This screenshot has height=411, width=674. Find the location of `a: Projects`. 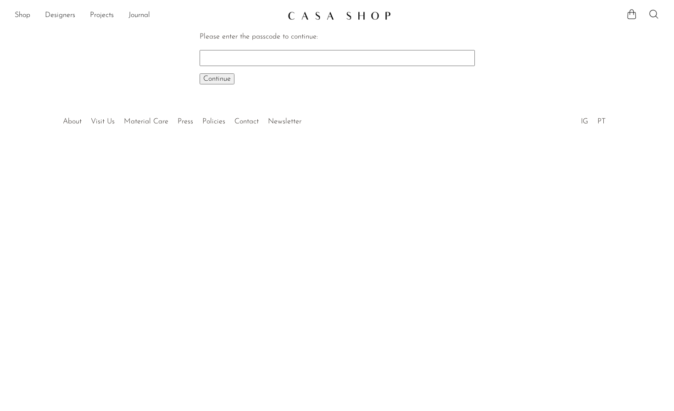

a: Projects is located at coordinates (102, 16).